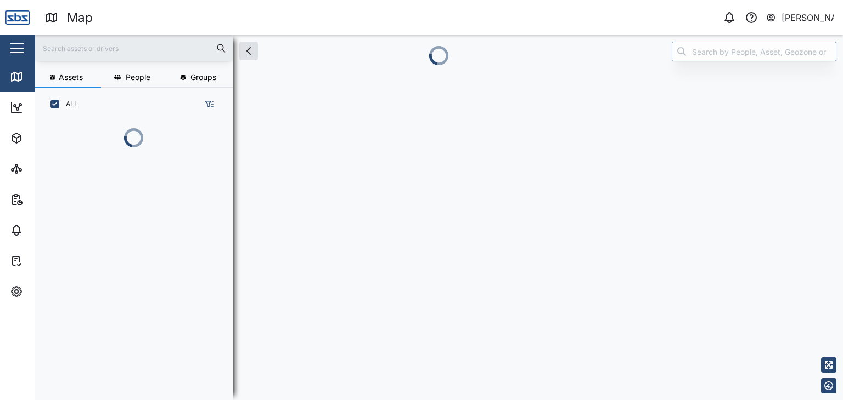  I want to click on div: Reports, so click(47, 200).